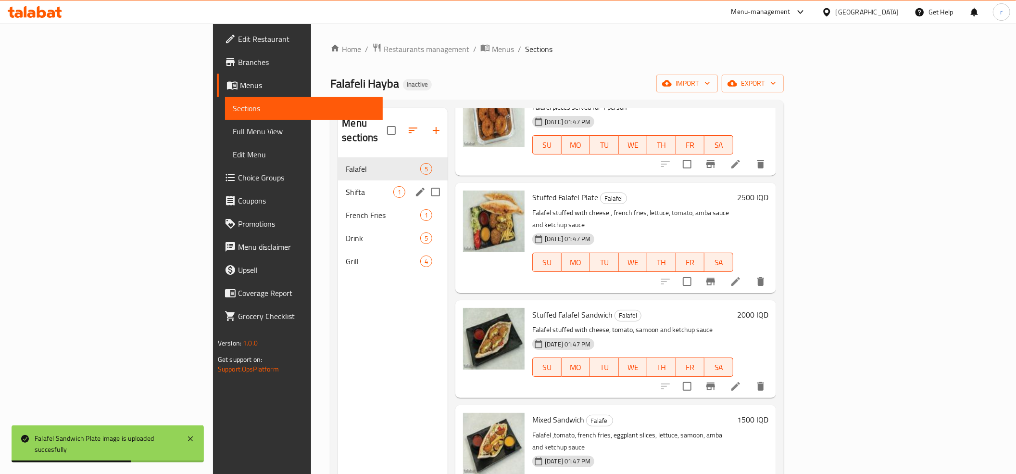 The width and height of the screenshot is (1016, 474). I want to click on span: Stuffed Falafel Plate, so click(565, 197).